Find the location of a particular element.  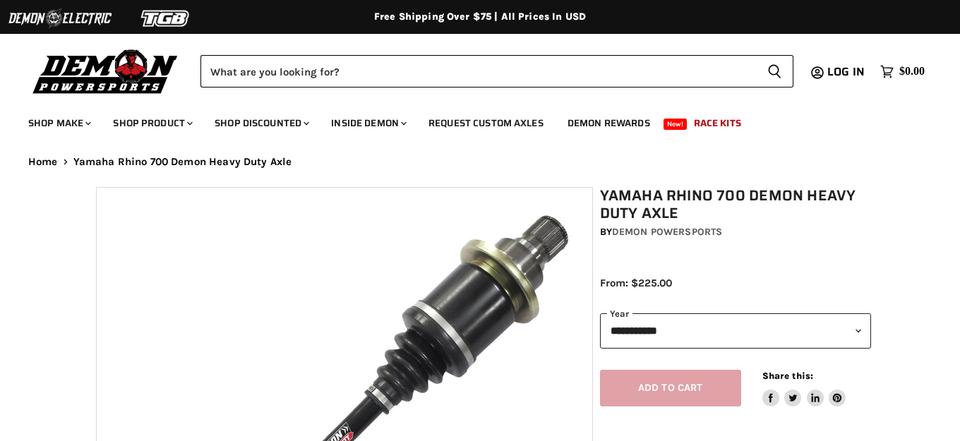

a: Shop Product is located at coordinates (152, 123).